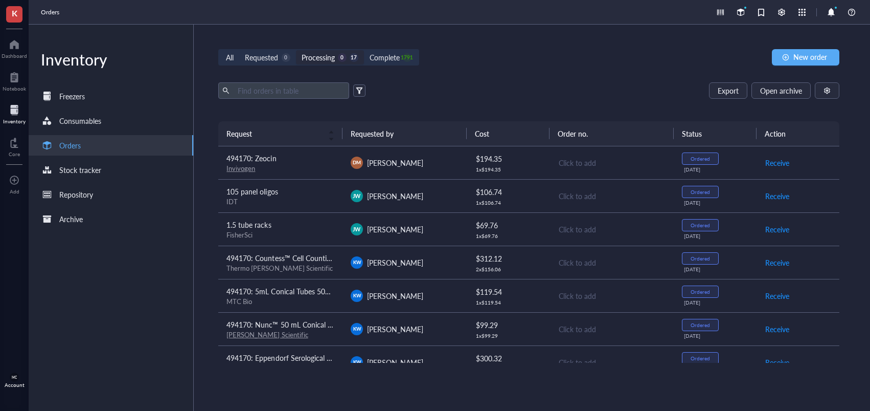  I want to click on div: $ 99.29, so click(509, 325).